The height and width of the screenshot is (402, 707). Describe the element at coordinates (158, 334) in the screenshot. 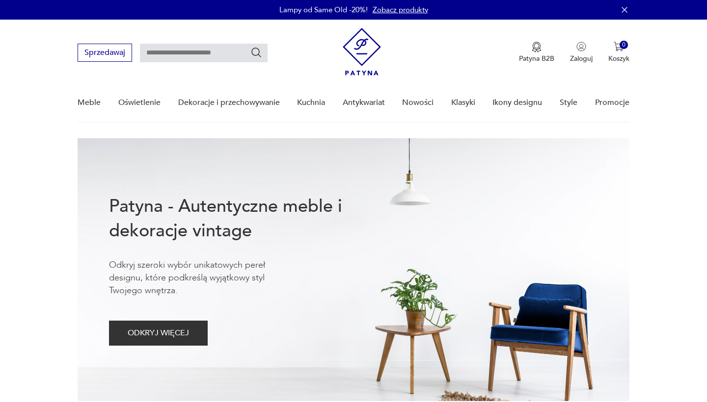

I see `a: ODKRYJ WIĘCEJ` at that location.